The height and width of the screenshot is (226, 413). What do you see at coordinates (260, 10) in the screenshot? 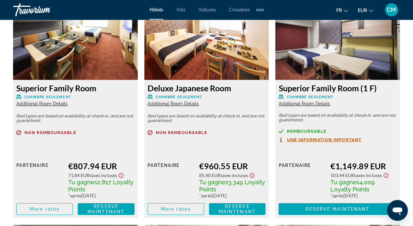
I see `button: Éléments de navigation supplémentaires` at bounding box center [260, 10].